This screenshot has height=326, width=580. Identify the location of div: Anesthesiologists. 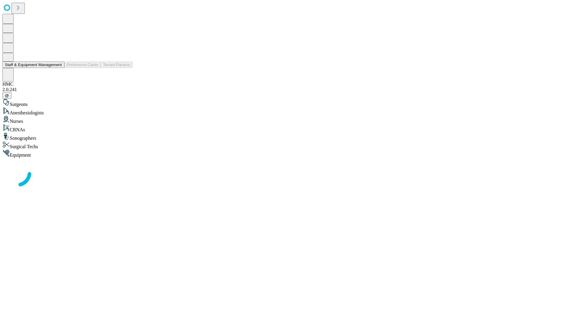
(290, 111).